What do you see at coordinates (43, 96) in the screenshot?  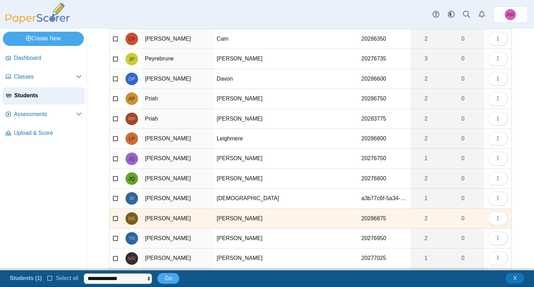 I see `a: Students` at bounding box center [43, 96].